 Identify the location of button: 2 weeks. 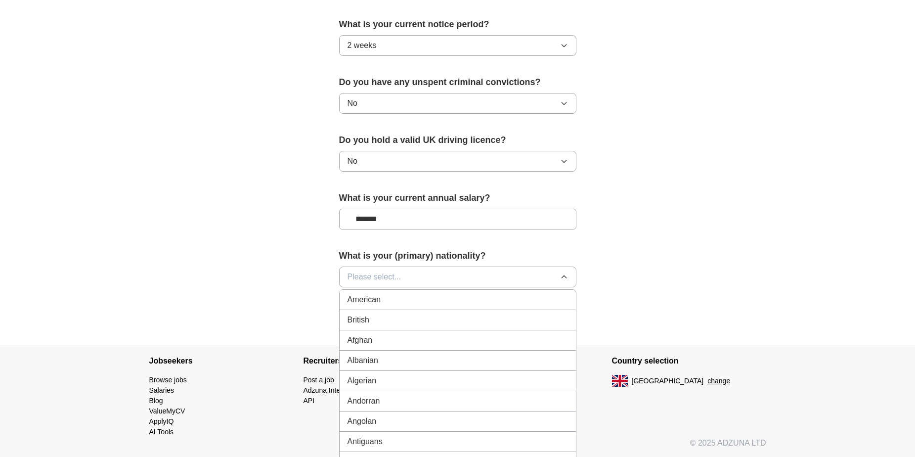
(458, 45).